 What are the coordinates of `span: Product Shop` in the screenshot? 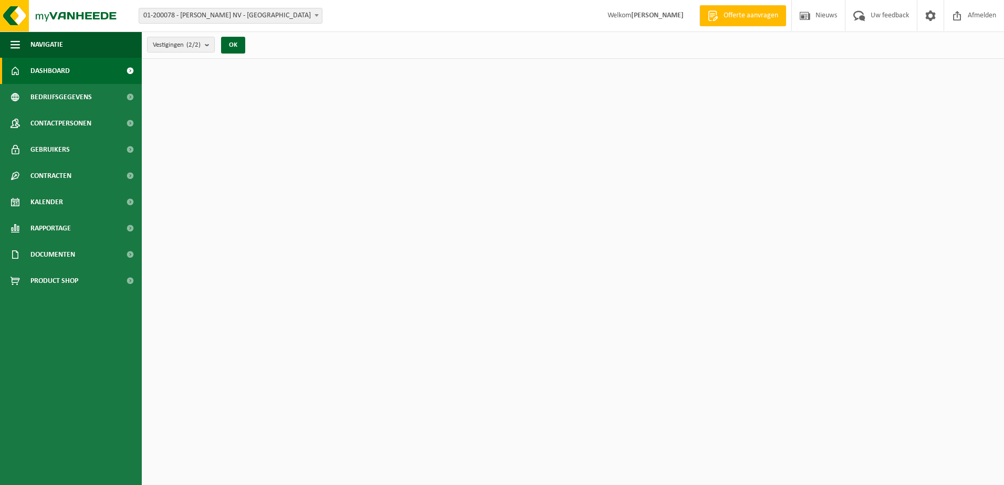 It's located at (54, 281).